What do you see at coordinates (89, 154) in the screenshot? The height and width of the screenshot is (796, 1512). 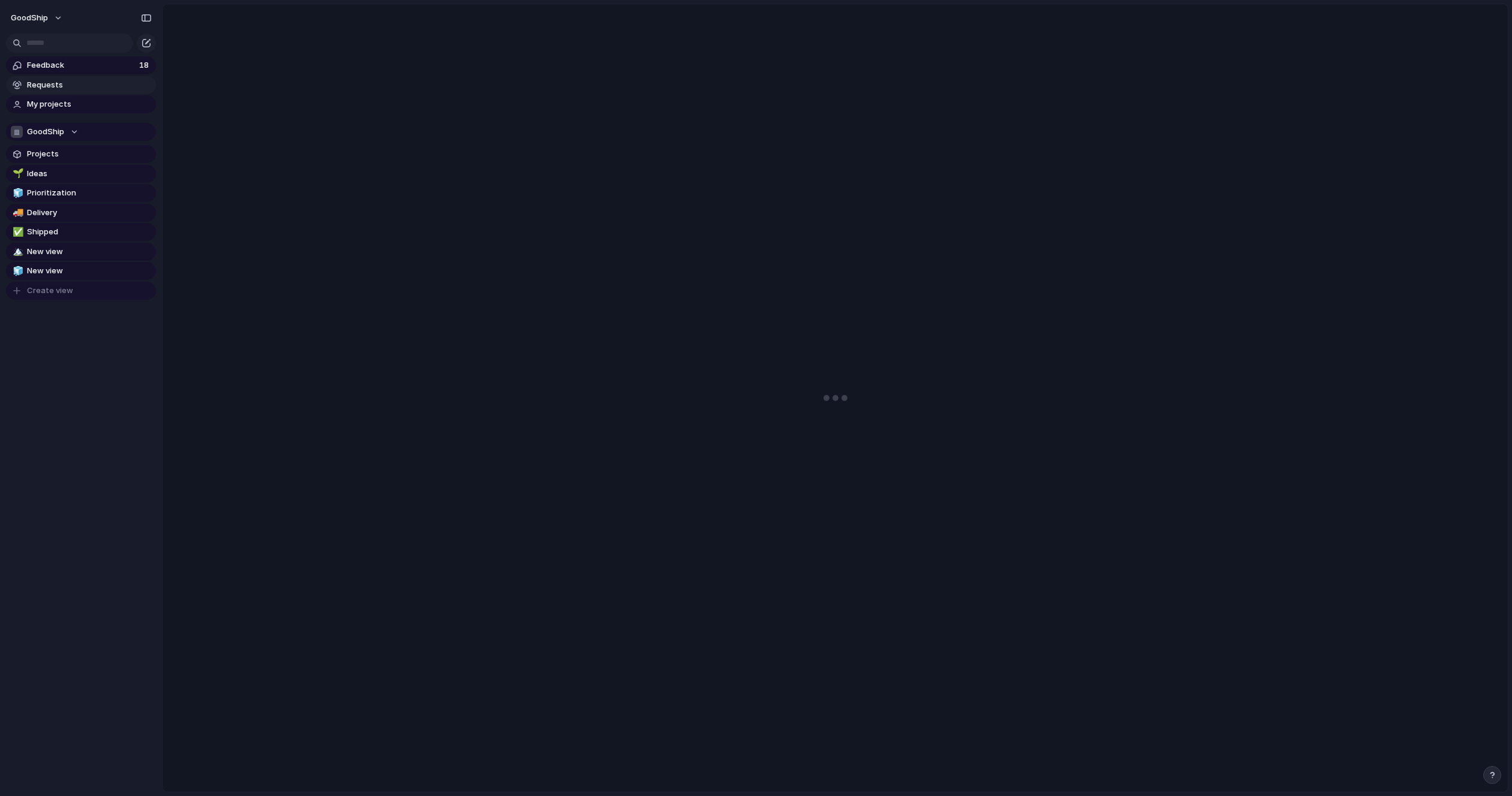 I see `span: Projects` at bounding box center [89, 154].